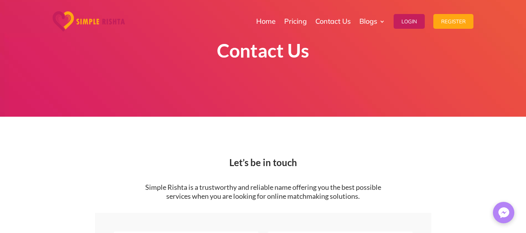 This screenshot has height=233, width=526. Describe the element at coordinates (409, 21) in the screenshot. I see `a: Login` at that location.